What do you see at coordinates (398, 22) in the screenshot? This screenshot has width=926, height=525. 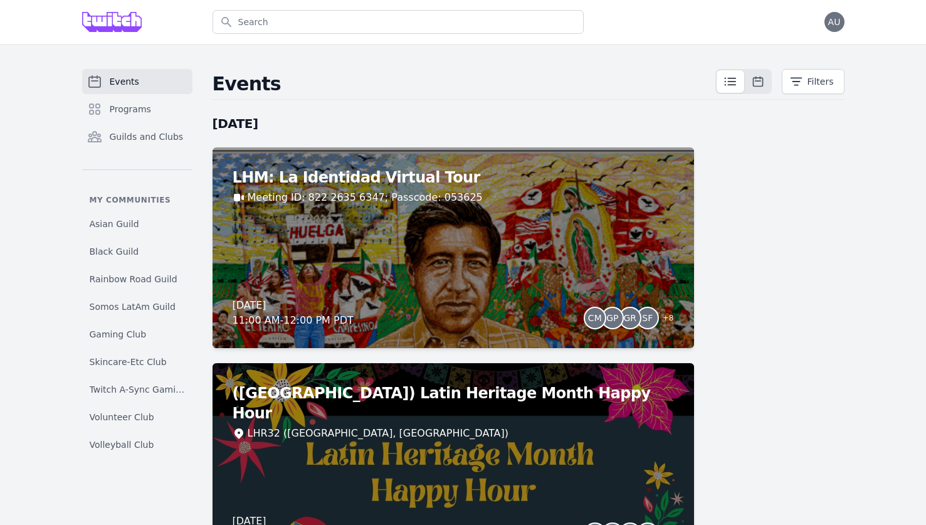 I see `input: Search` at bounding box center [398, 22].